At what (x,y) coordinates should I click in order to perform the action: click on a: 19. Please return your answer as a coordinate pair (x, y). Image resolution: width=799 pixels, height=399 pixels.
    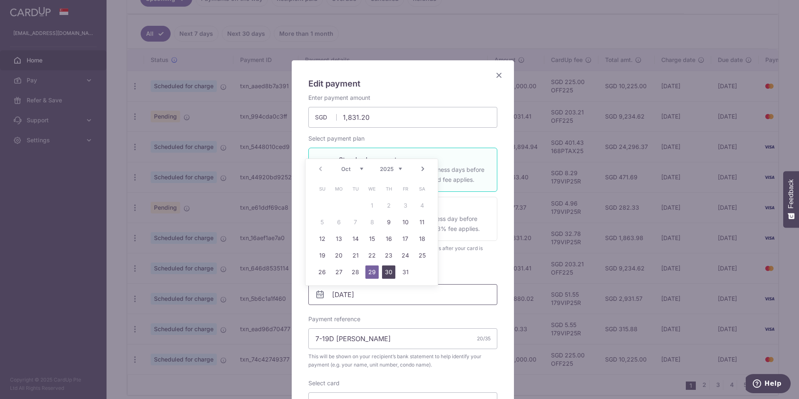
    Looking at the image, I should click on (322, 256).